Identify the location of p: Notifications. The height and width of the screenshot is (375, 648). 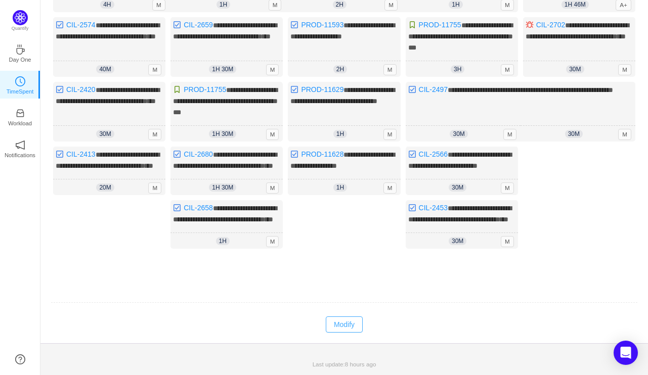
(20, 155).